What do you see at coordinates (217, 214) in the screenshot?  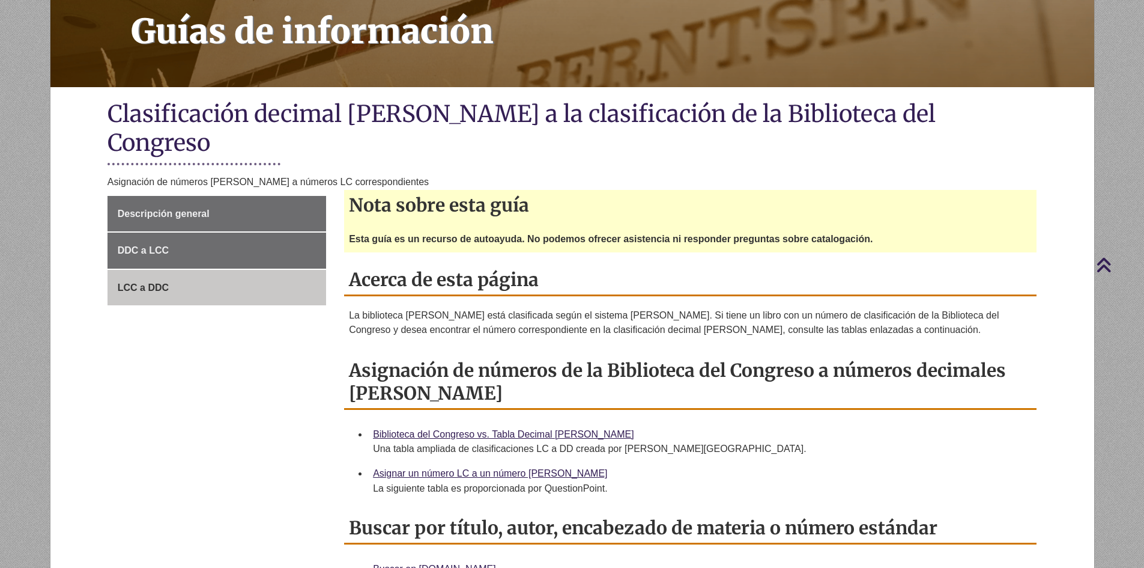 I see `a: Descripción general` at bounding box center [217, 214].